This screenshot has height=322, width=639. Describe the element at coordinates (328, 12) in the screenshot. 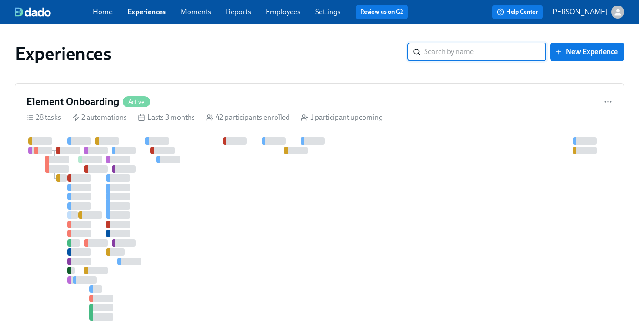

I see `a: Settings` at that location.